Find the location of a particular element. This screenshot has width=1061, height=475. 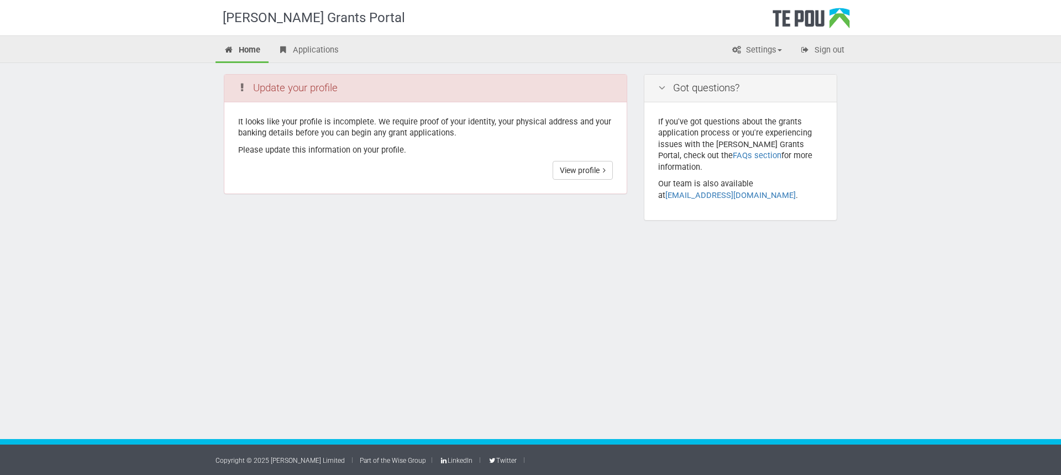

a: View profile is located at coordinates (583, 170).